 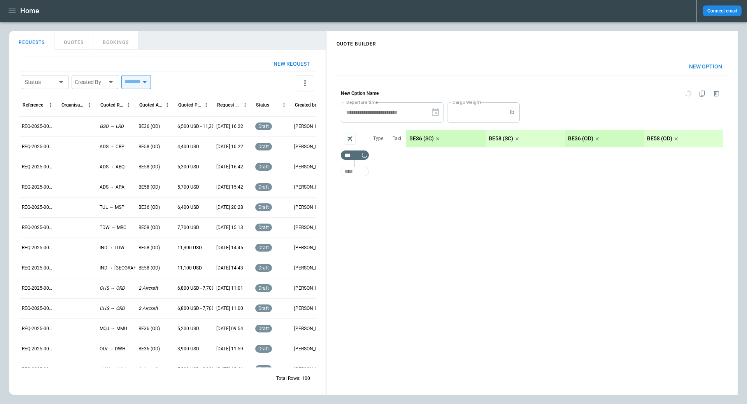 I want to click on div: Quoted Route, so click(x=112, y=105).